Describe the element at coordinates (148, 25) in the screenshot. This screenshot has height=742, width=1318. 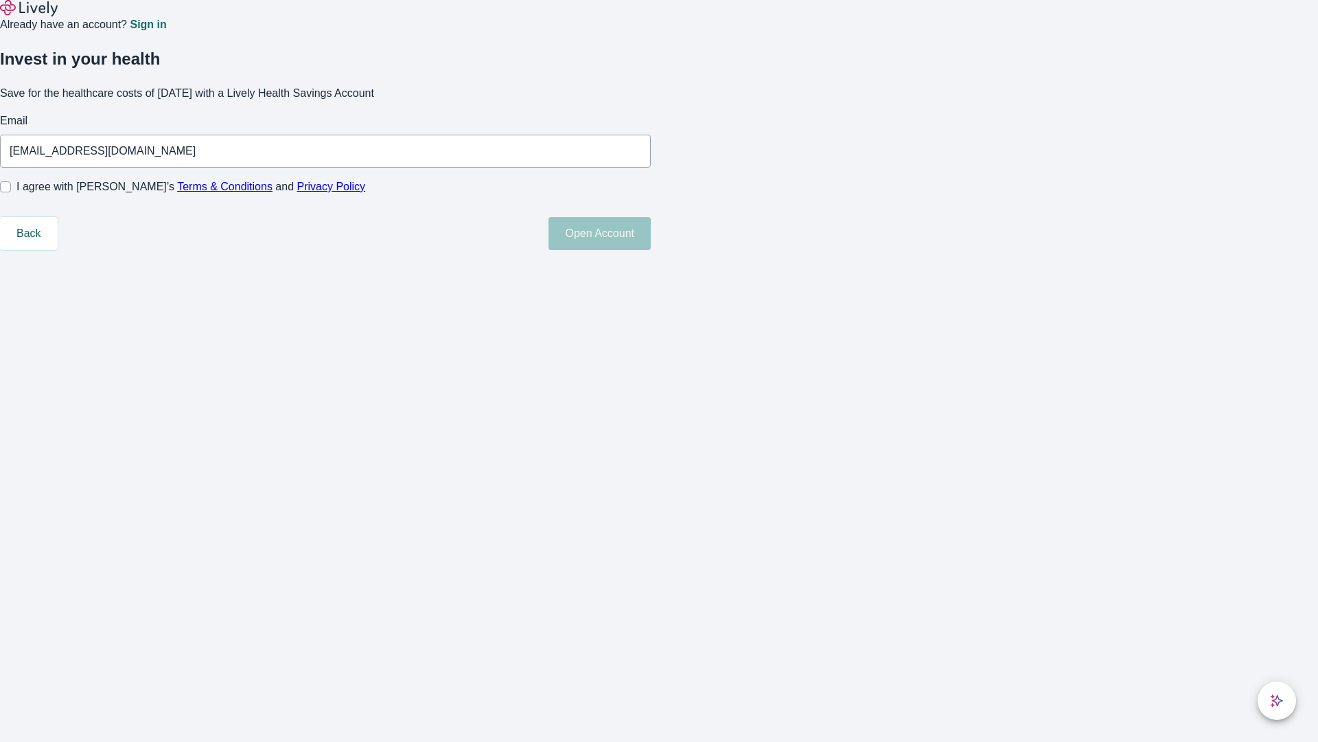
I see `div: Sign in` at that location.